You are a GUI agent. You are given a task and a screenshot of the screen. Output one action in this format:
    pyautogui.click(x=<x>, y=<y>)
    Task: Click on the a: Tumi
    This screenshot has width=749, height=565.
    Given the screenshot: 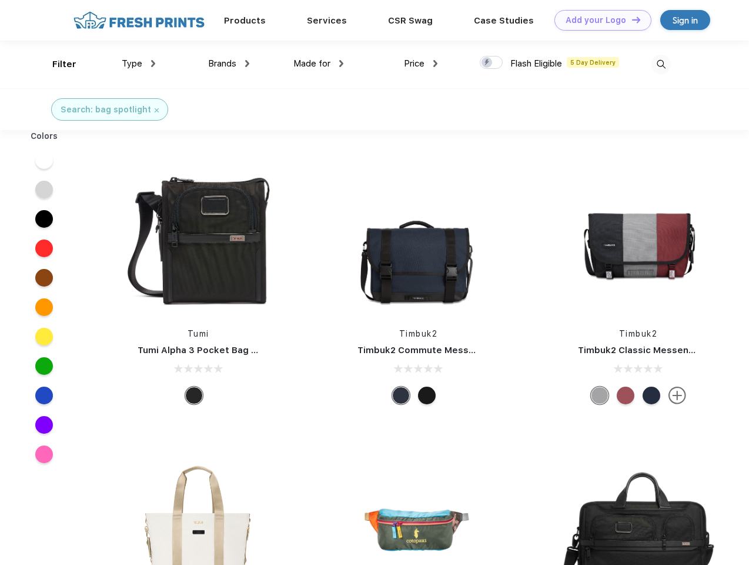 What is the action you would take?
    pyautogui.click(x=198, y=334)
    